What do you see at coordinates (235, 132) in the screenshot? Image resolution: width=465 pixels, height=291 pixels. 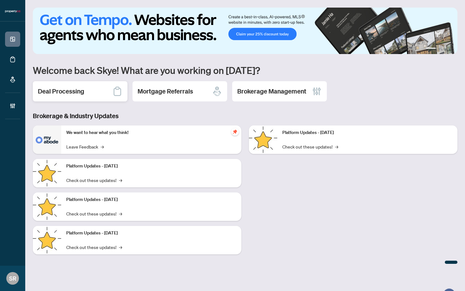 I see `span: pushpin` at bounding box center [235, 132].